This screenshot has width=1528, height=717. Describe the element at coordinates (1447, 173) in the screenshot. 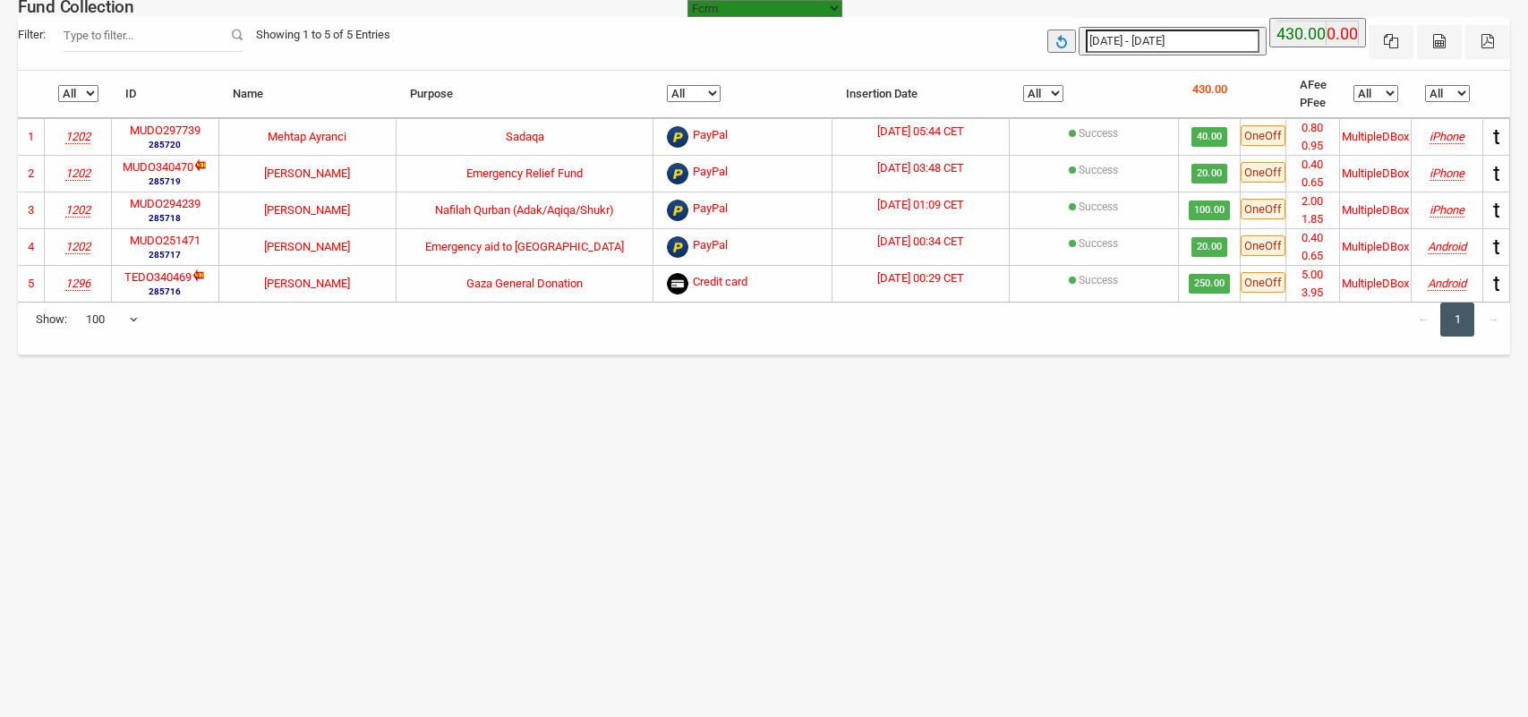

I see `i: Mozilla/5.0 (iPhone; CPU iPhone OS 18_6_2 like Mac OS X) AppleWebKit/605.1.15 (KHTML, like Gecko)...` at that location.